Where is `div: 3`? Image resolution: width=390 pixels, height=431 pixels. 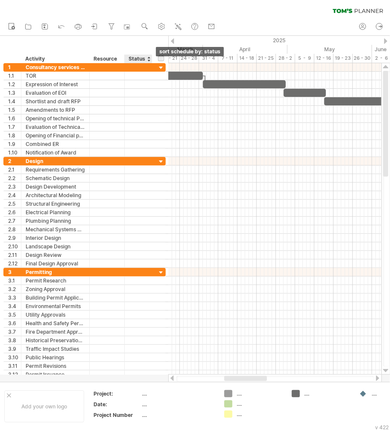 div: 3 is located at coordinates (15, 272).